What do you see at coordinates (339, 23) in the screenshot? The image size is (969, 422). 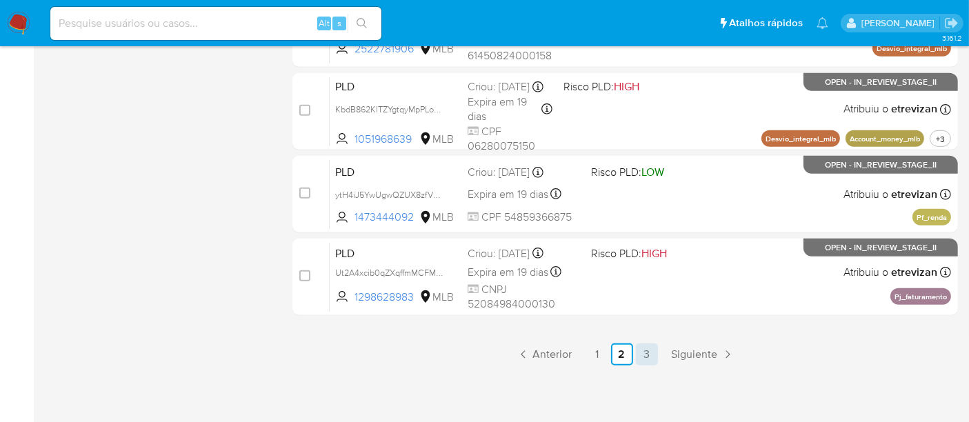 I see `span: s` at bounding box center [339, 23].